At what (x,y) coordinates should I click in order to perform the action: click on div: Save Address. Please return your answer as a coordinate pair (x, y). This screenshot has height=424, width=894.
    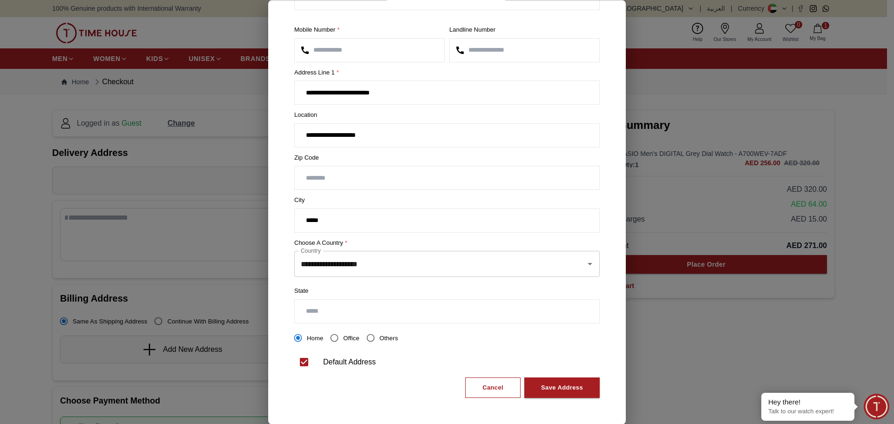
    Looking at the image, I should click on (562, 388).